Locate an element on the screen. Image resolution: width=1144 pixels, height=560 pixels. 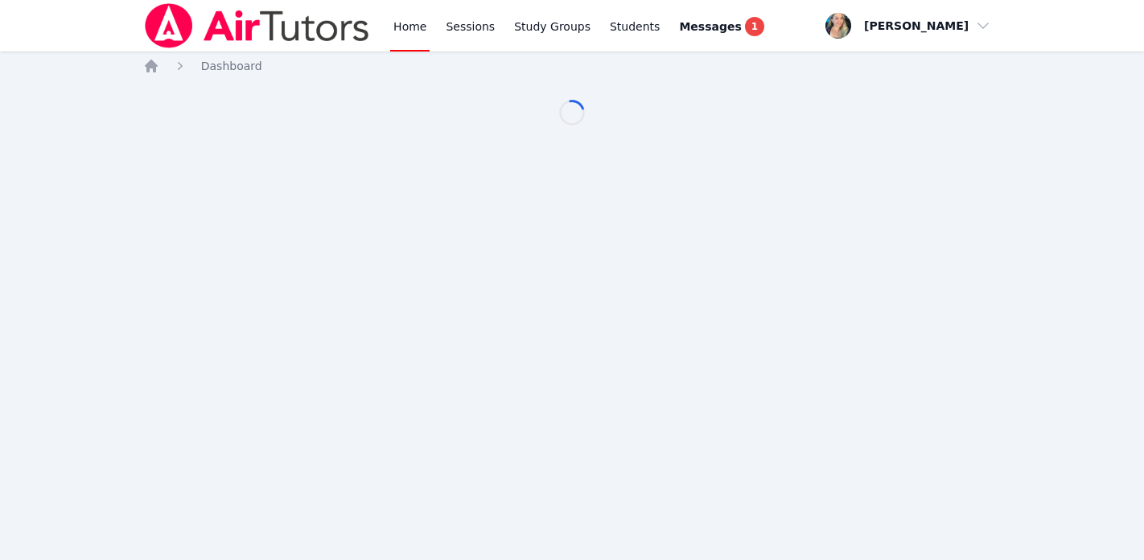
nav: Breadcrumb is located at coordinates (572, 66).